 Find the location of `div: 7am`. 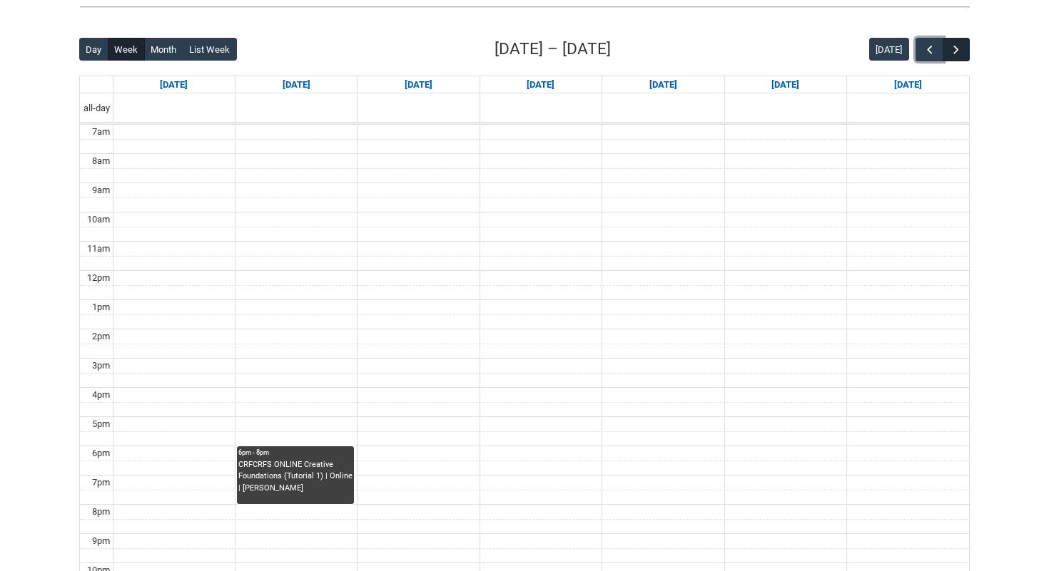

div: 7am is located at coordinates (101, 132).